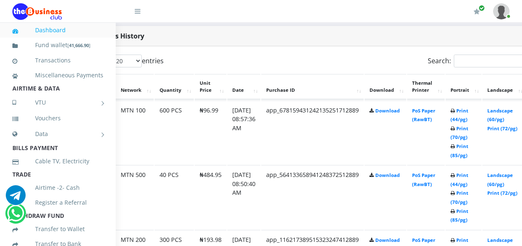 This screenshot has width=522, height=246. Describe the element at coordinates (58, 203) in the screenshot. I see `a: Register a Referral` at that location.